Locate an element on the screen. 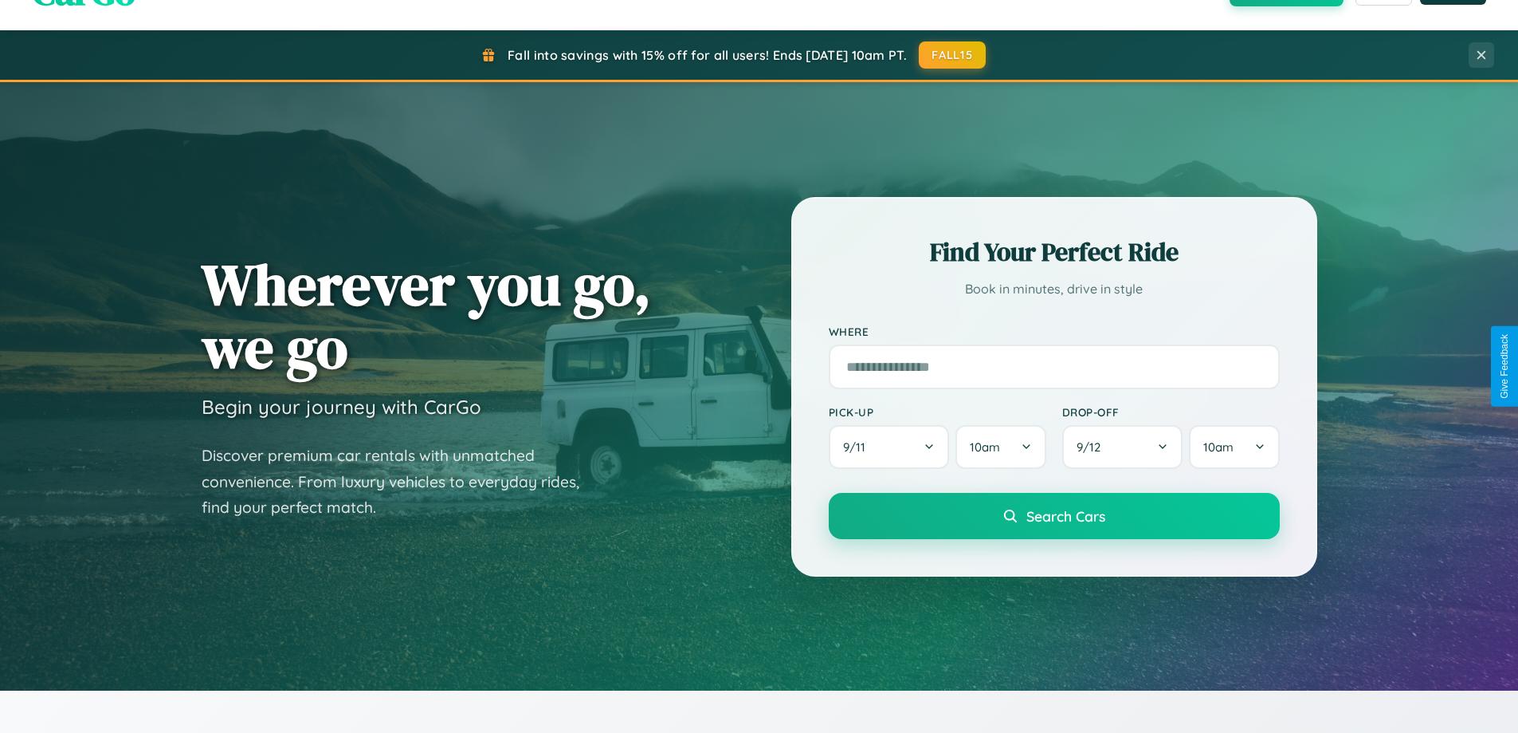 Image resolution: width=1518 pixels, height=733 pixels. button: Search Cars is located at coordinates (1055, 516).